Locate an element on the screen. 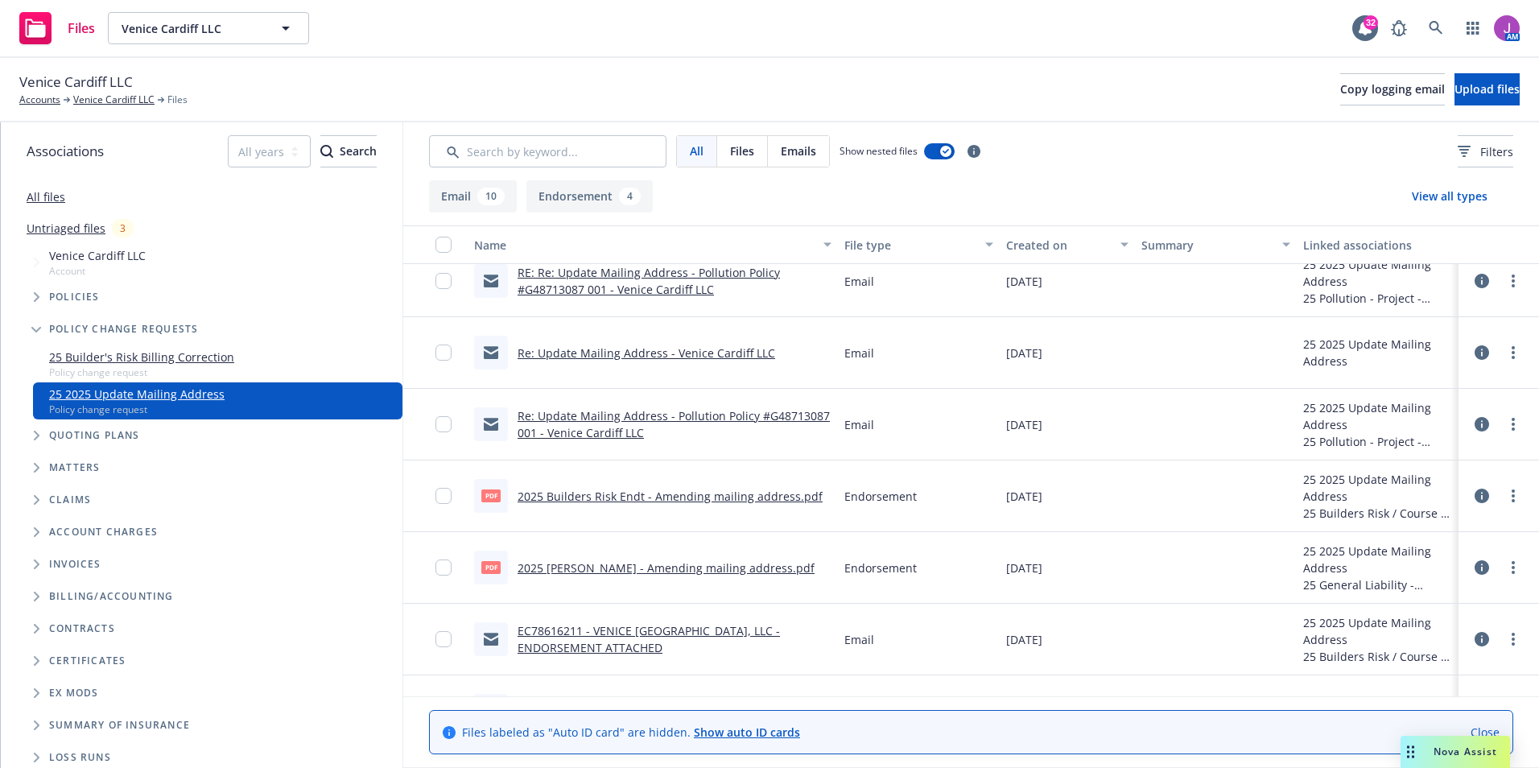  span: Claims is located at coordinates (70, 500).